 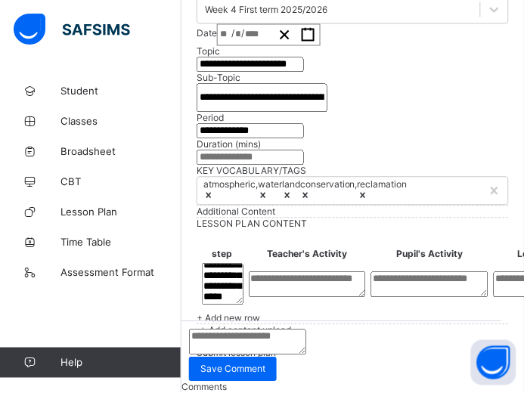 I want to click on div: land, so click(x=291, y=185).